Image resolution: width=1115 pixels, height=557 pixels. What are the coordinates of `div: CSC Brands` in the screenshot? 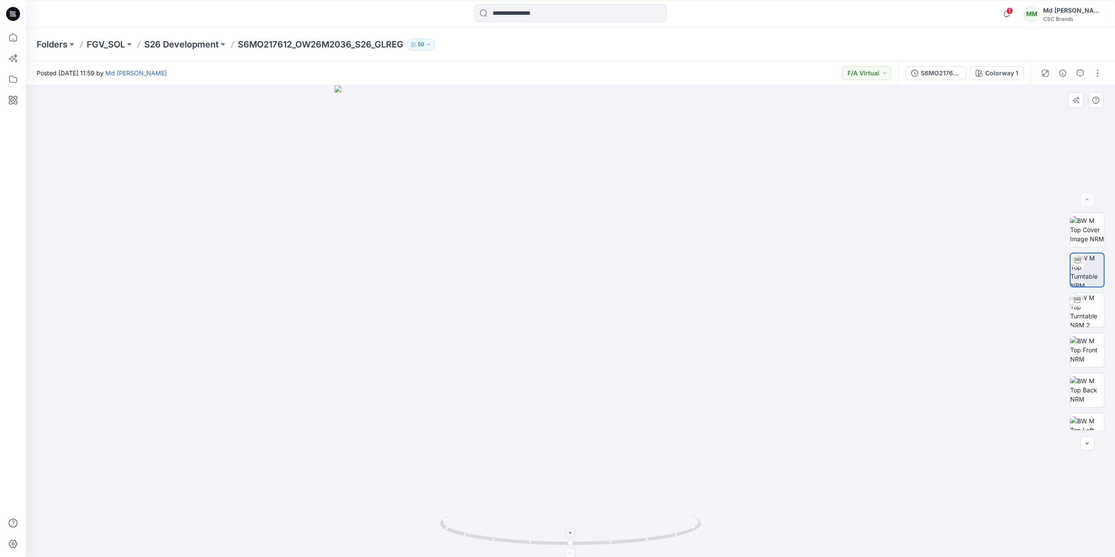 It's located at (1074, 19).